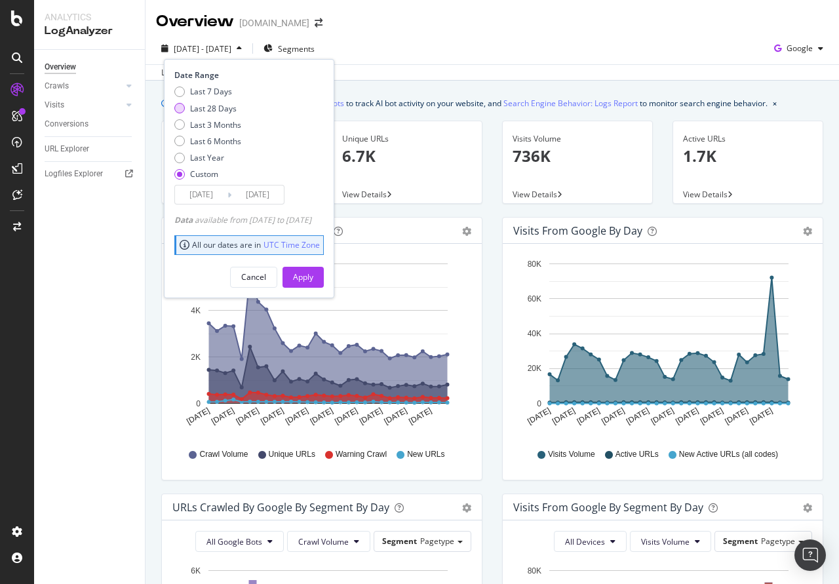 The image size is (839, 584). Describe the element at coordinates (810, 555) in the screenshot. I see `div: Open Intercom Messenger` at that location.